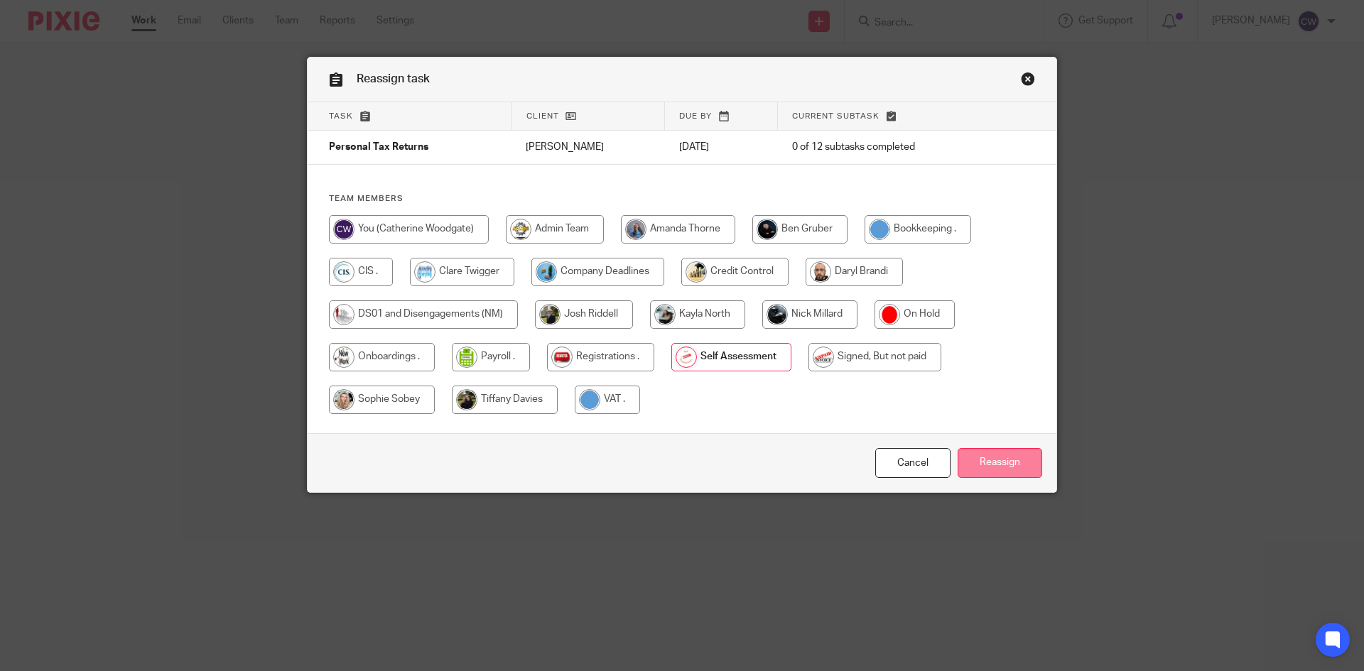  What do you see at coordinates (341, 116) in the screenshot?
I see `span: Task` at bounding box center [341, 116].